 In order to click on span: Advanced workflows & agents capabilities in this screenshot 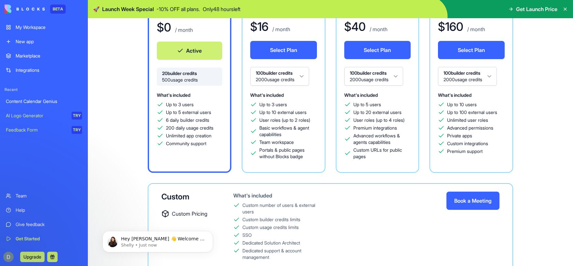, I will do `click(382, 139)`.